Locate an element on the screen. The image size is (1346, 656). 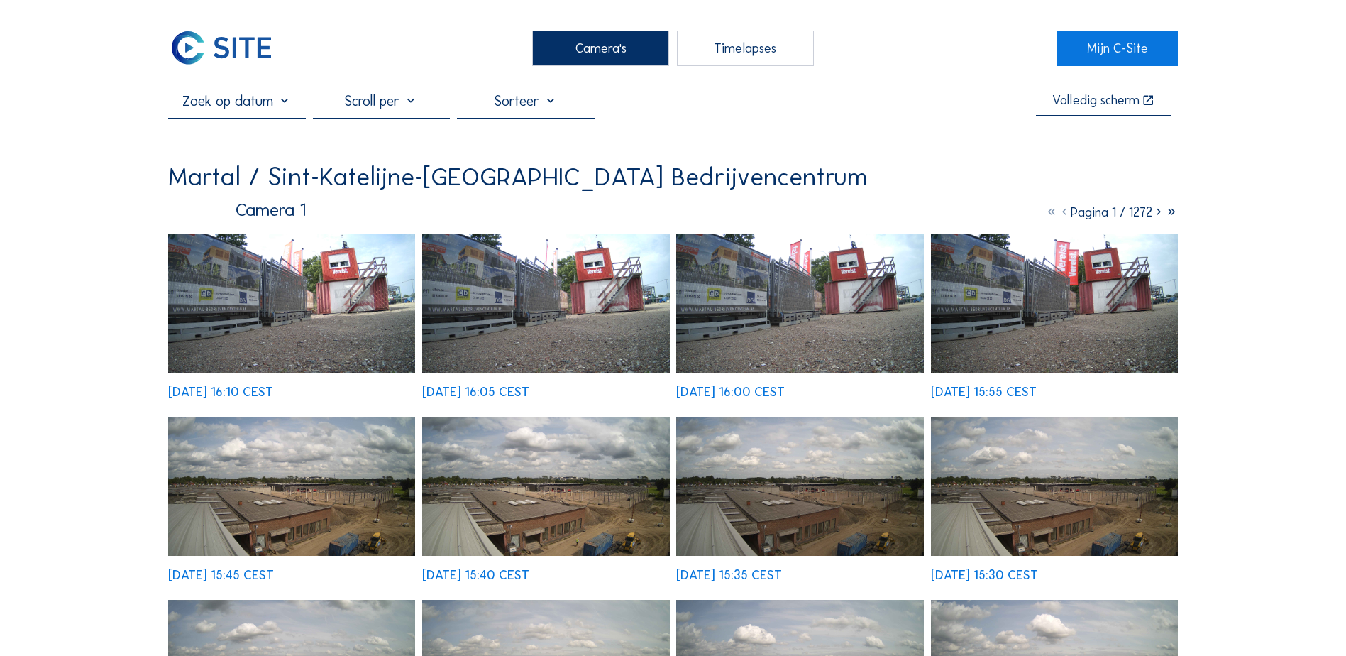
img: image_52544729 is located at coordinates (800, 303).